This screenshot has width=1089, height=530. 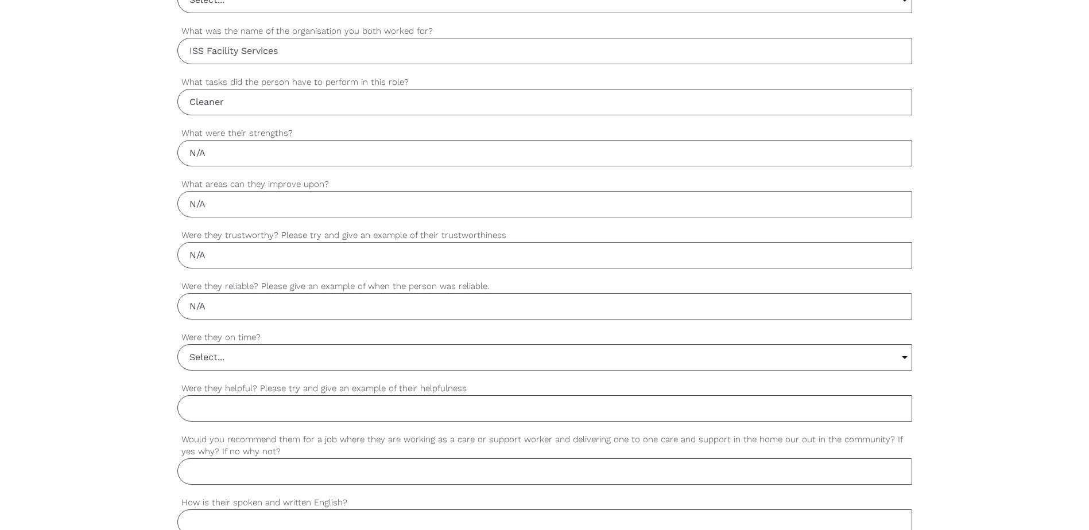 What do you see at coordinates (545, 184) in the screenshot?
I see `label: What areas can they improve upon?` at bounding box center [545, 184].